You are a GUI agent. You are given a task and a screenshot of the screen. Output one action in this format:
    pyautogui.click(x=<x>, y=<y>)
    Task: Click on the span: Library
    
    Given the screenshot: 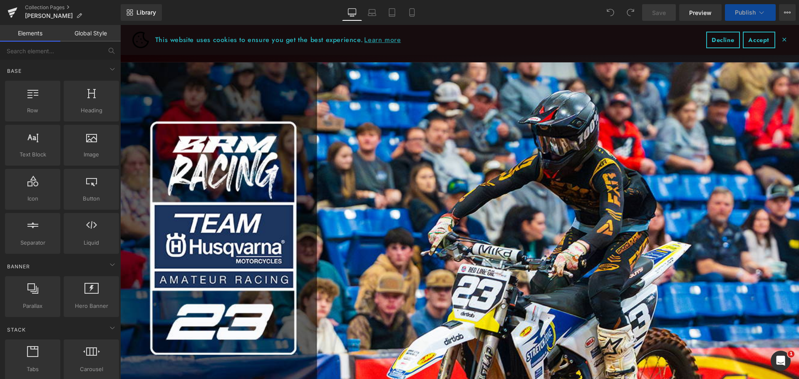 What is the action you would take?
    pyautogui.click(x=146, y=12)
    